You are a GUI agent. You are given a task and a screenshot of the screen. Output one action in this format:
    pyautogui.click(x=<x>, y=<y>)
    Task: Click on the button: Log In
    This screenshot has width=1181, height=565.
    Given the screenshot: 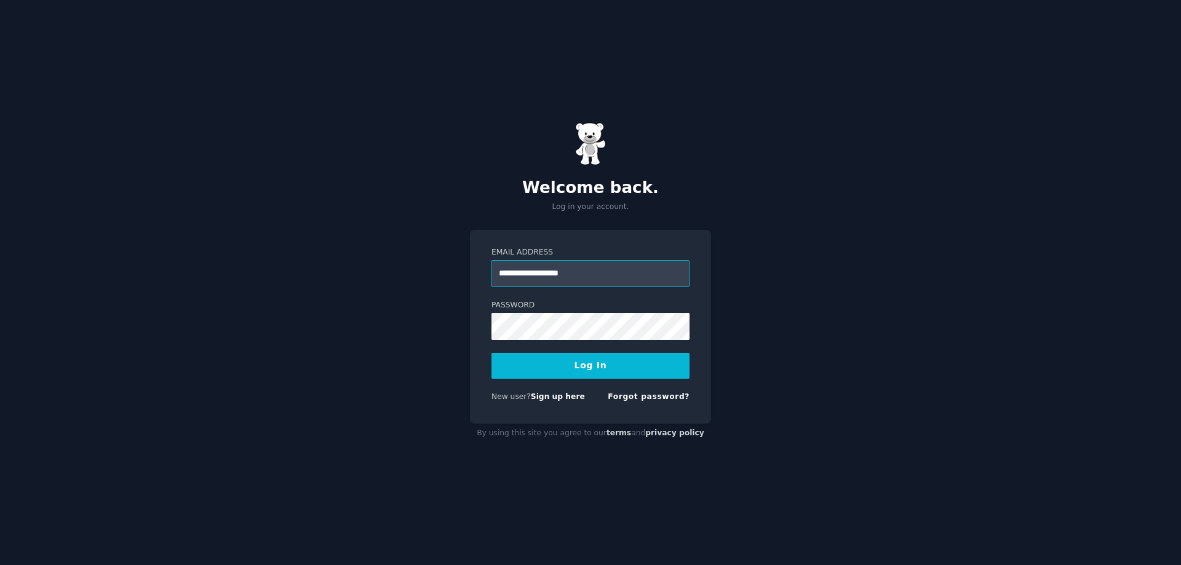 What is the action you would take?
    pyautogui.click(x=590, y=366)
    